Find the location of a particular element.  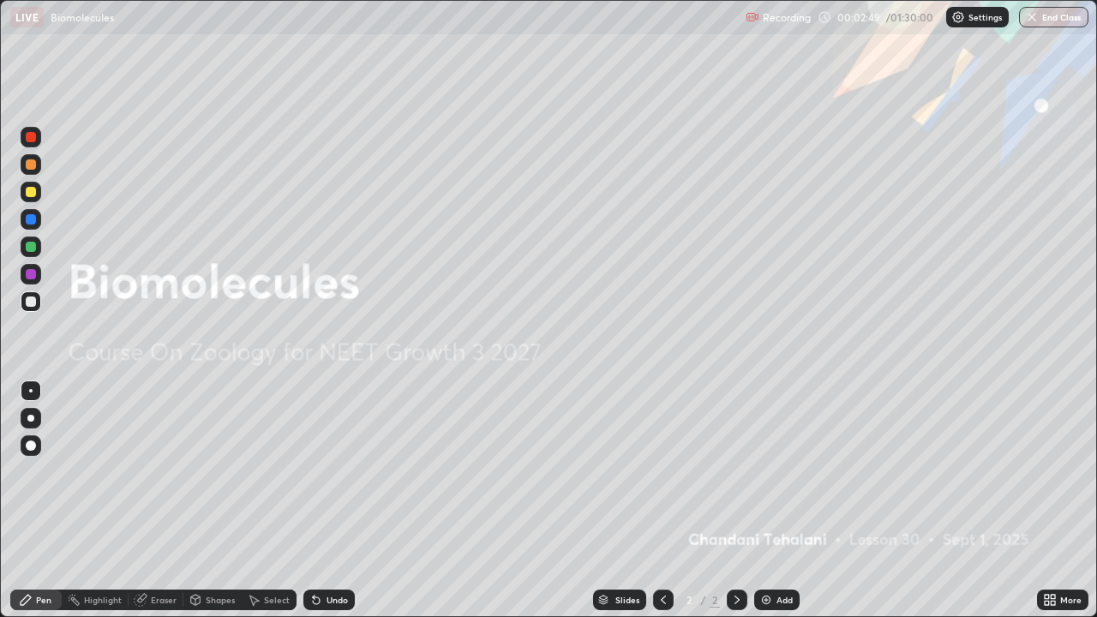

img: recording.375f2c34.svg is located at coordinates (752, 17).